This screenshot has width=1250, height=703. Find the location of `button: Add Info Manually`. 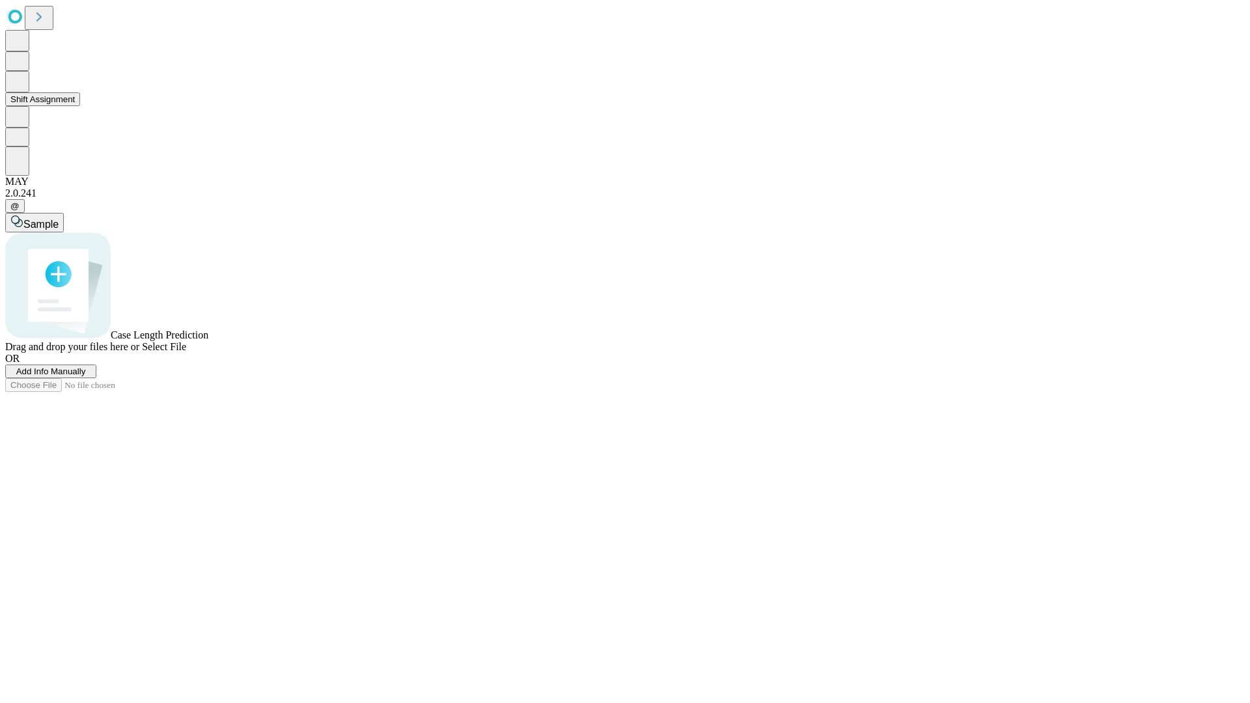

button: Add Info Manually is located at coordinates (51, 371).